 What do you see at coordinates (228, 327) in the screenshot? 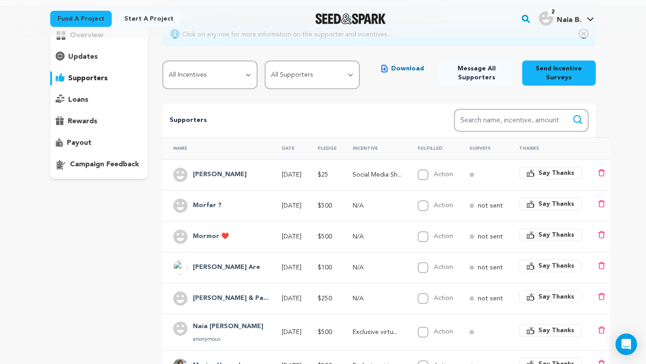
I see `h4: Naia Bennitt` at bounding box center [228, 327].